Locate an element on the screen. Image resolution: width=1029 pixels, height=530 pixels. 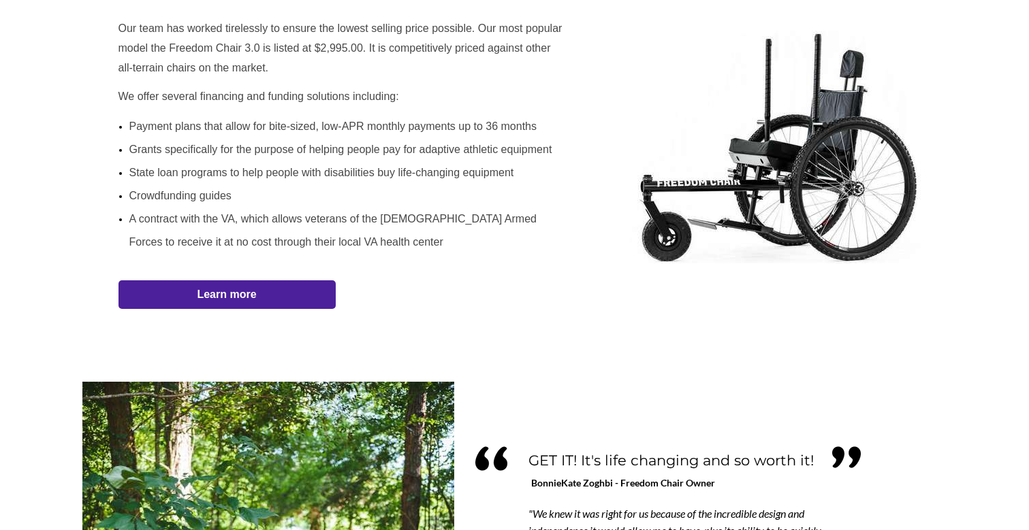
span: Our team has worked tirelessly to ensure the lowest selling price possible. Our most popular mode... is located at coordinates (340, 48).